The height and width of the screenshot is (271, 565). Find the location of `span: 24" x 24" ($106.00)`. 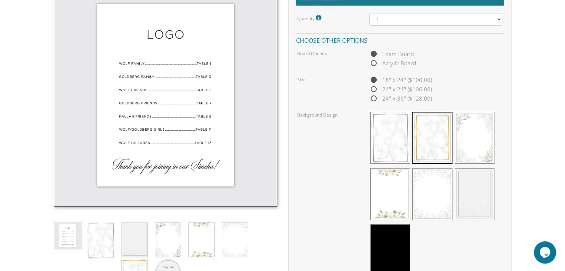

span: 24" x 24" ($106.00) is located at coordinates (401, 89).